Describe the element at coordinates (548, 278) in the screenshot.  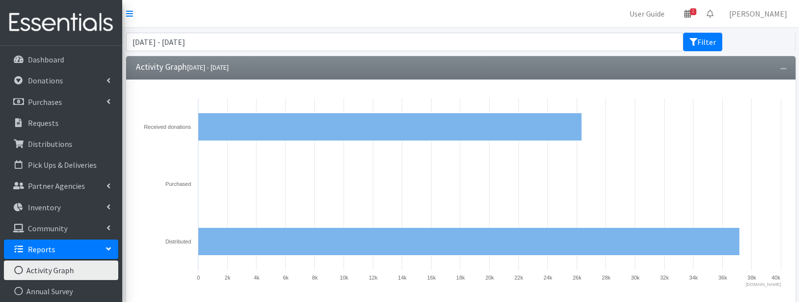
I see `text: 24k` at that location.